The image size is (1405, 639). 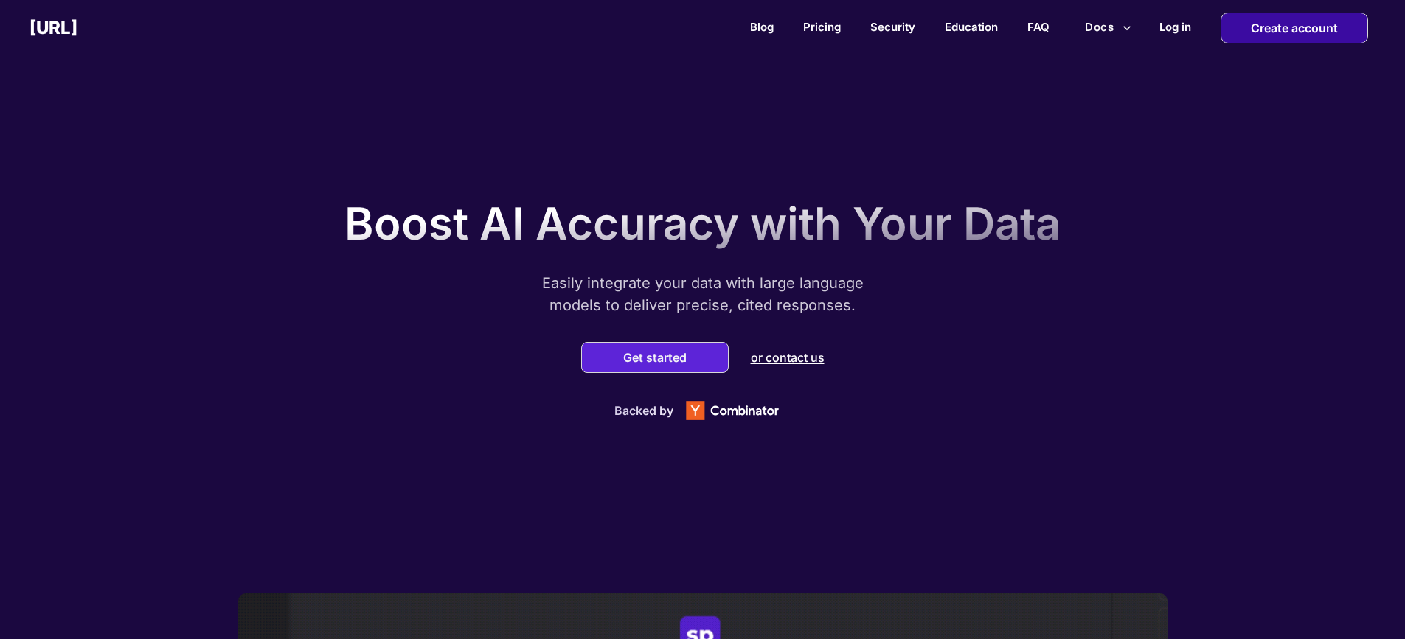 I want to click on p: Backed by, so click(x=644, y=411).